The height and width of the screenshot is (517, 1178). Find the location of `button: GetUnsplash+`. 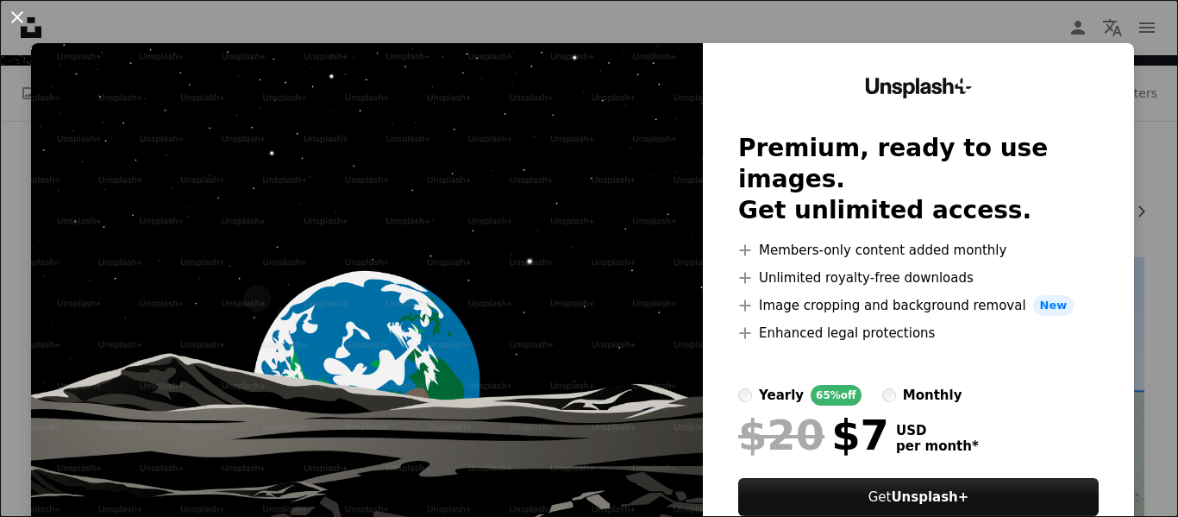

button: GetUnsplash+ is located at coordinates (918, 497).